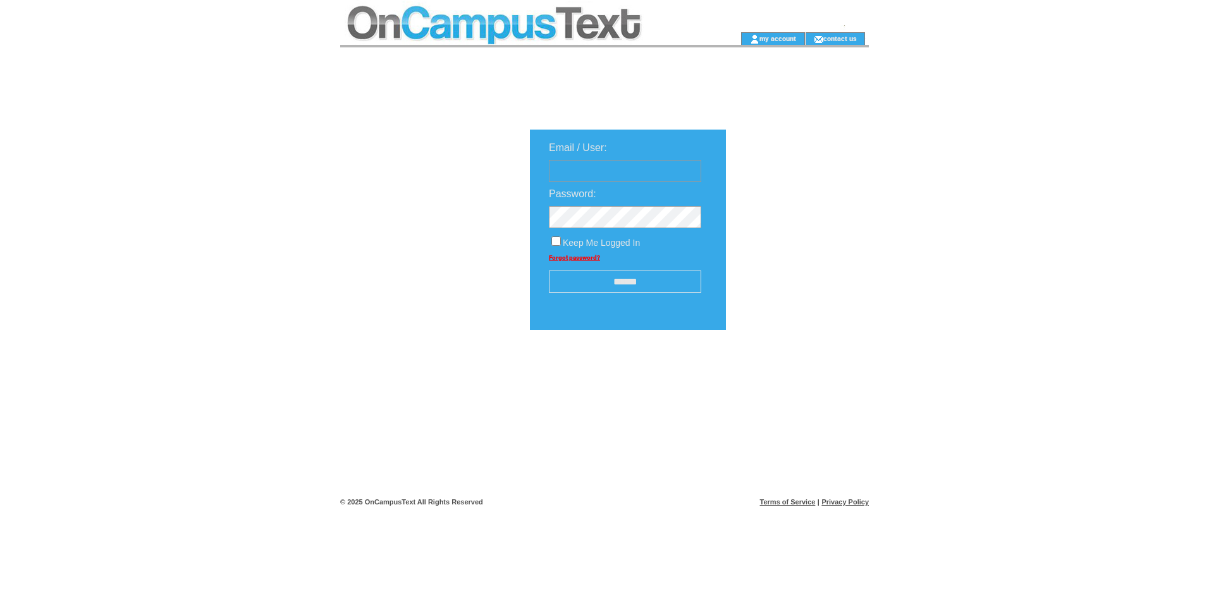  Describe the element at coordinates (788, 502) in the screenshot. I see `a: Terms of Service` at that location.